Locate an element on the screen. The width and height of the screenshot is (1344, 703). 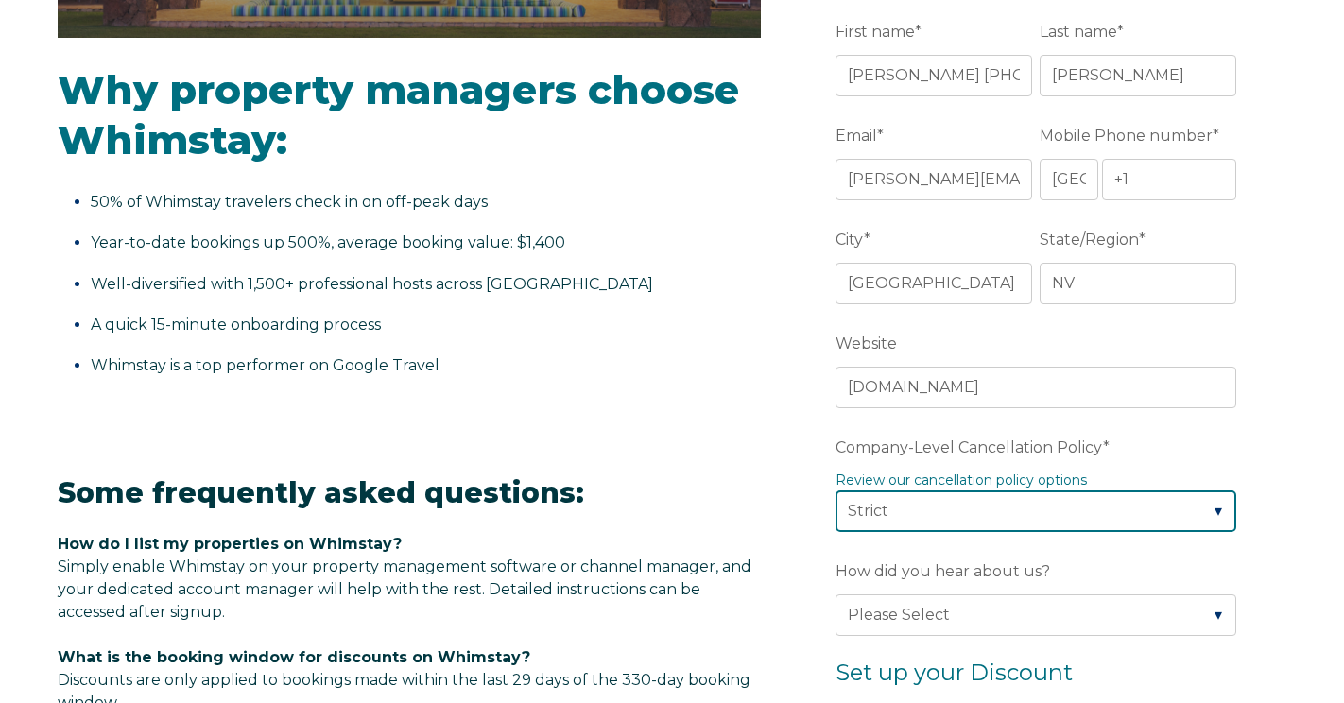
span: First name is located at coordinates (875, 31).